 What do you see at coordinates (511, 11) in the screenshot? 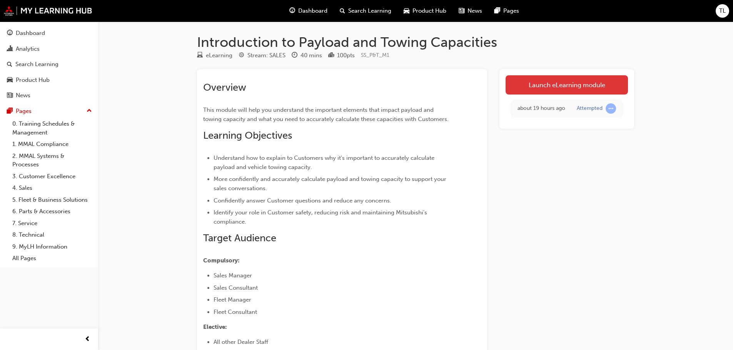
I see `span: Pages` at bounding box center [511, 11].